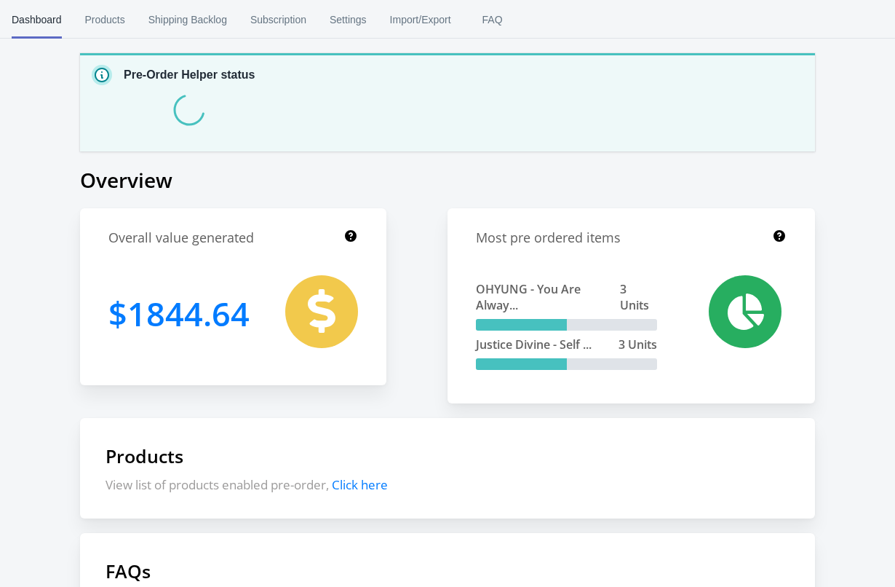 The width and height of the screenshot is (895, 587). Describe the element at coordinates (493, 20) in the screenshot. I see `span: FAQ` at that location.